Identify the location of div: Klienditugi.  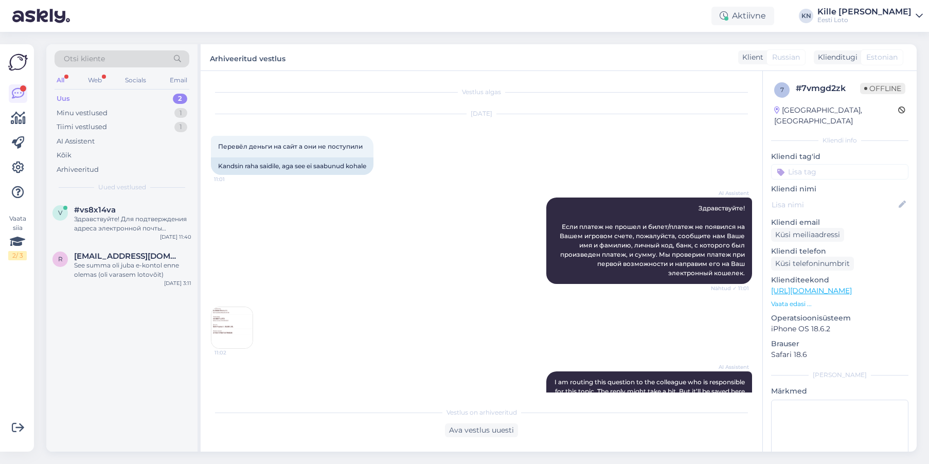
(836, 57).